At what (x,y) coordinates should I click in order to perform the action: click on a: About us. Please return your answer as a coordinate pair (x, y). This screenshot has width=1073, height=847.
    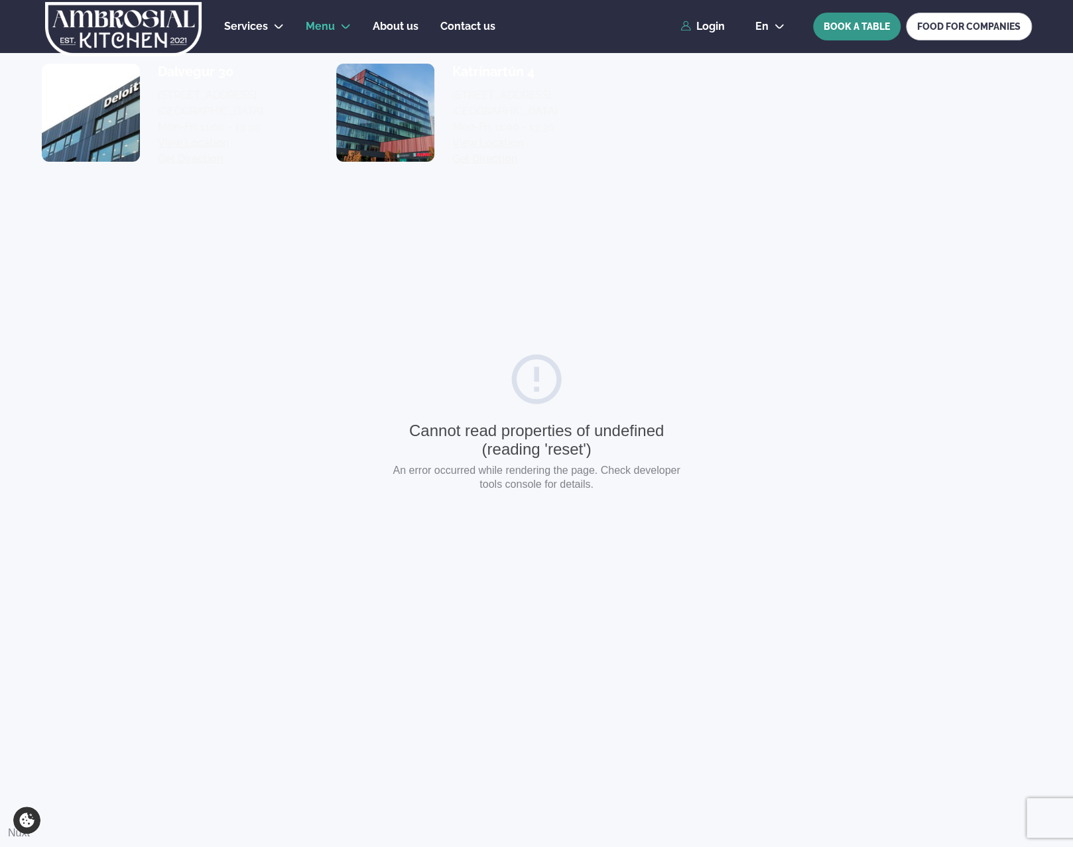
    Looking at the image, I should click on (395, 27).